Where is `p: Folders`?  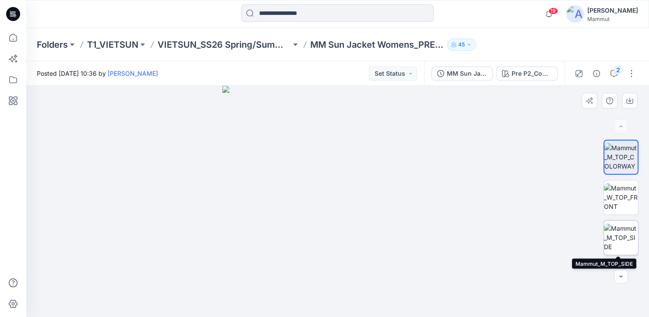 p: Folders is located at coordinates (52, 45).